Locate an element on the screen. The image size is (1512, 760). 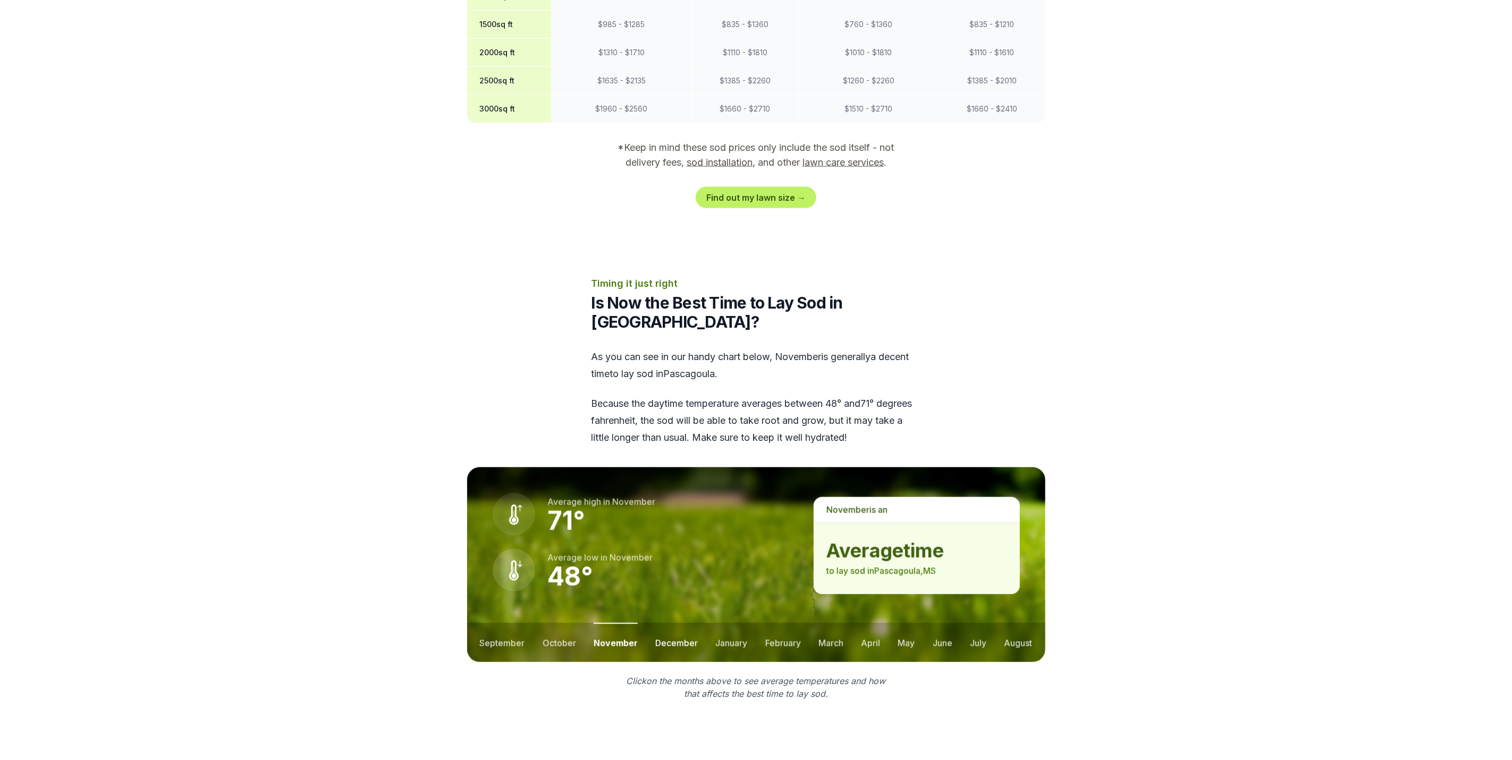
button: april is located at coordinates (870, 643).